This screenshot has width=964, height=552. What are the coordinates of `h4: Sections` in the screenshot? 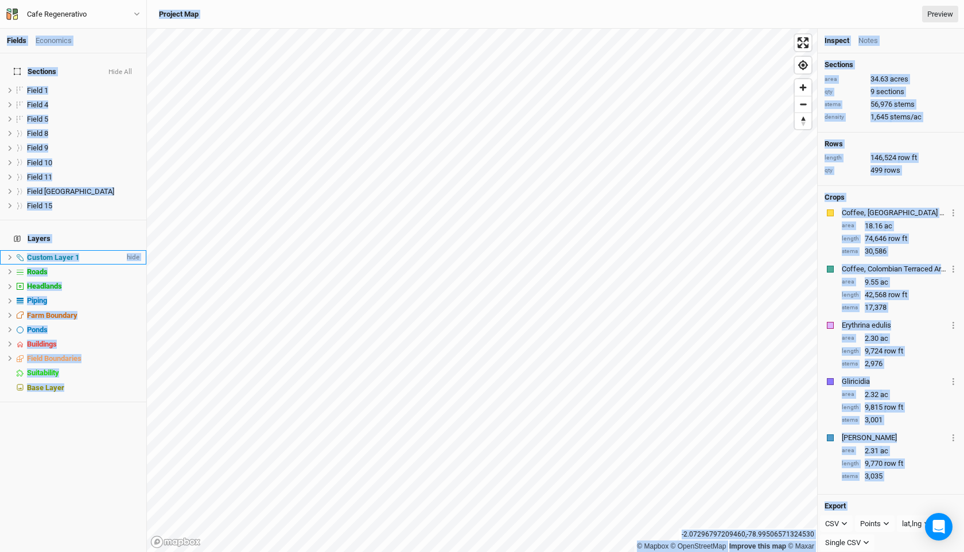 It's located at (890, 65).